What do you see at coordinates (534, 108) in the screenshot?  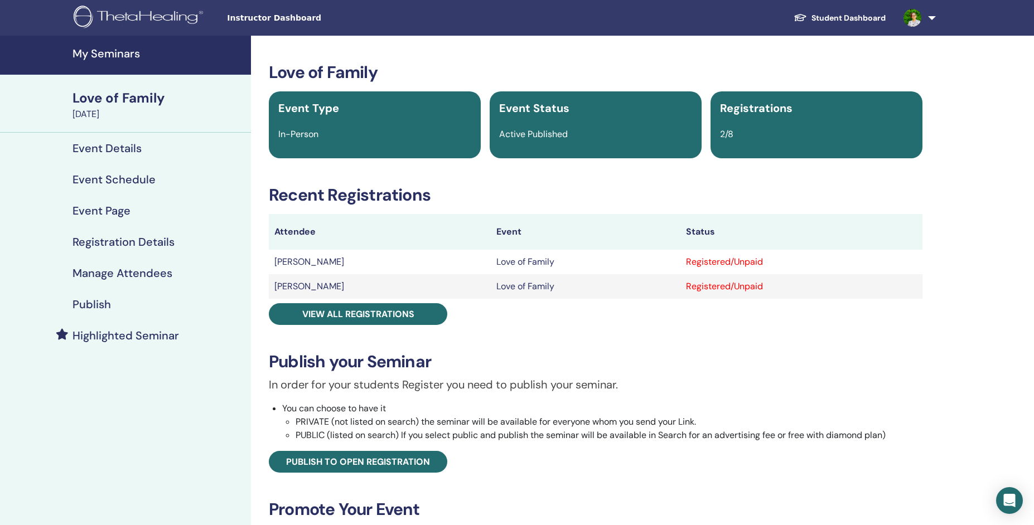 I see `span: Event Status` at bounding box center [534, 108].